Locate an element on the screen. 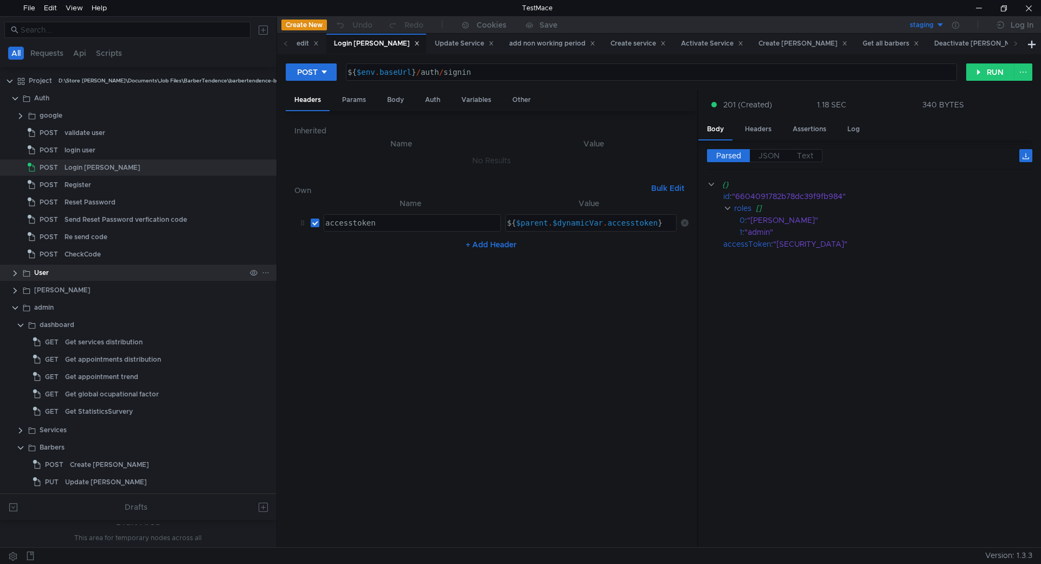 The height and width of the screenshot is (564, 1041). span: Version: 1.3.3 is located at coordinates (1009, 555).